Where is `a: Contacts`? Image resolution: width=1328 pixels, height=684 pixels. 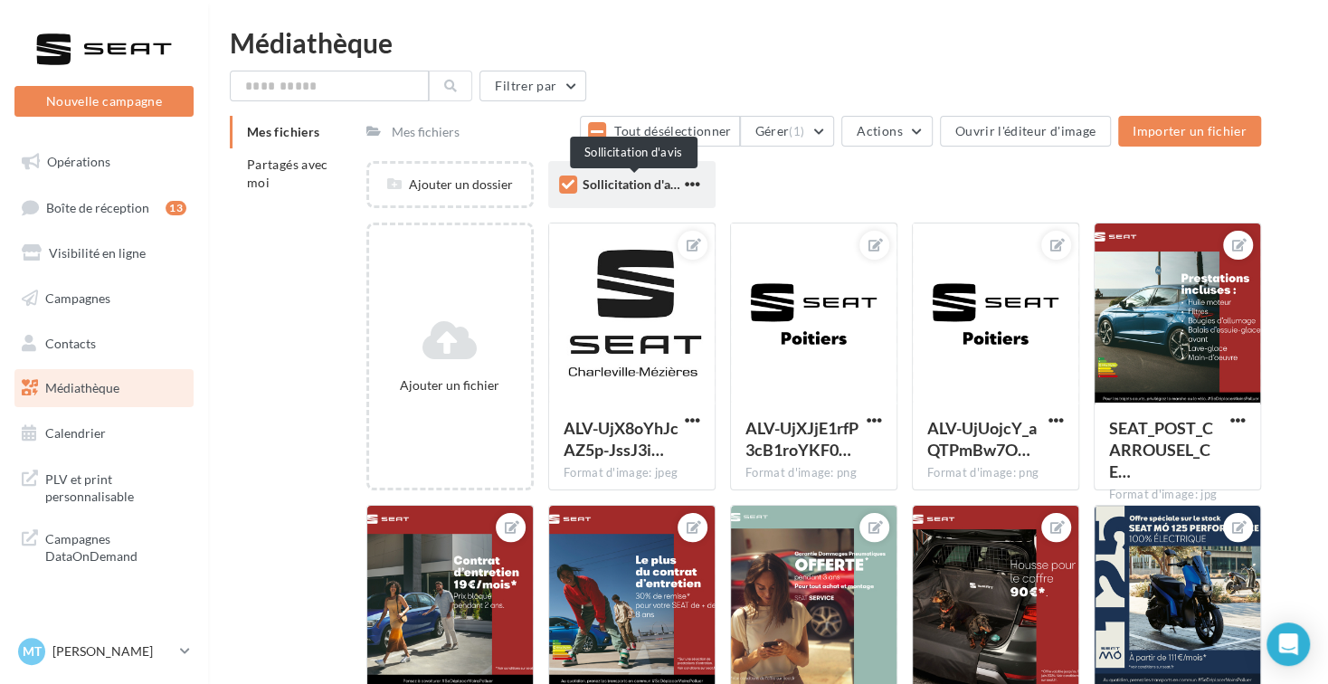 a: Contacts is located at coordinates (104, 344).